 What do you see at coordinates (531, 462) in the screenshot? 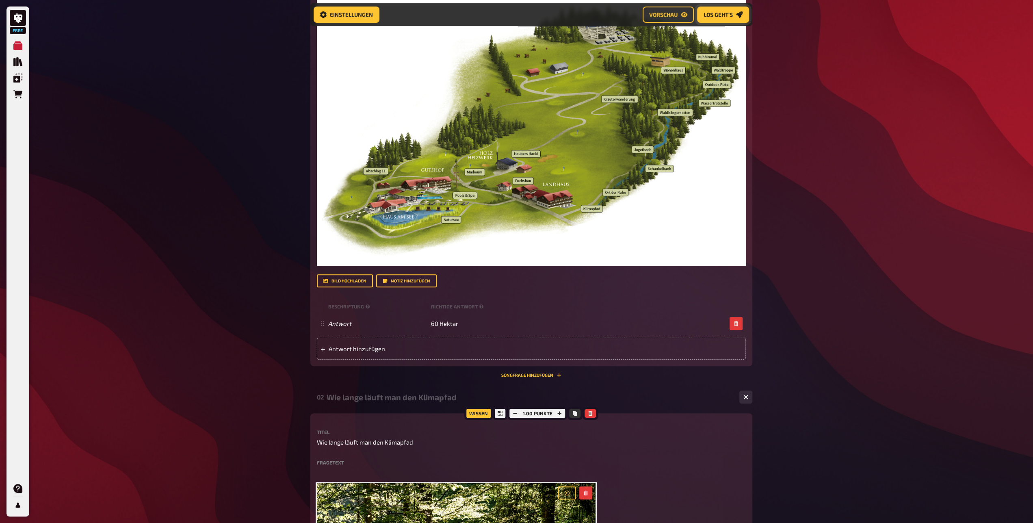
I see `label: Fragetext` at bounding box center [531, 462].